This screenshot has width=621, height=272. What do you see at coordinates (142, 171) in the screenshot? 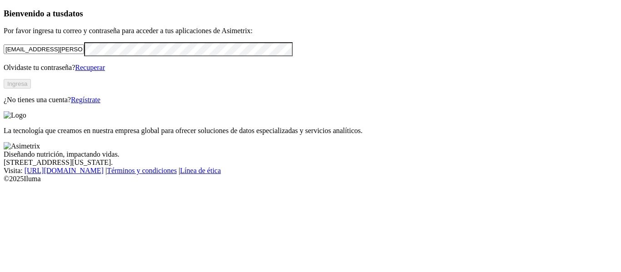
I see `a: Términos y condiciones` at bounding box center [142, 171].